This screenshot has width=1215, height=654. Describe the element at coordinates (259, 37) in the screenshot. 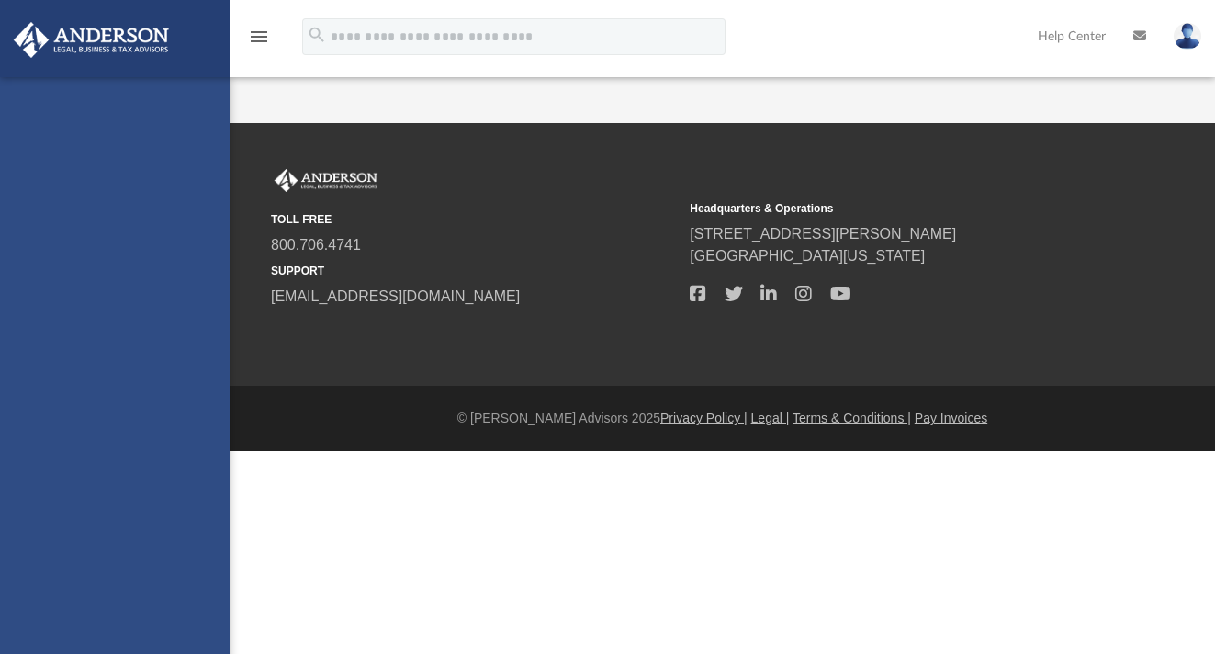

I see `i: menu` at that location.